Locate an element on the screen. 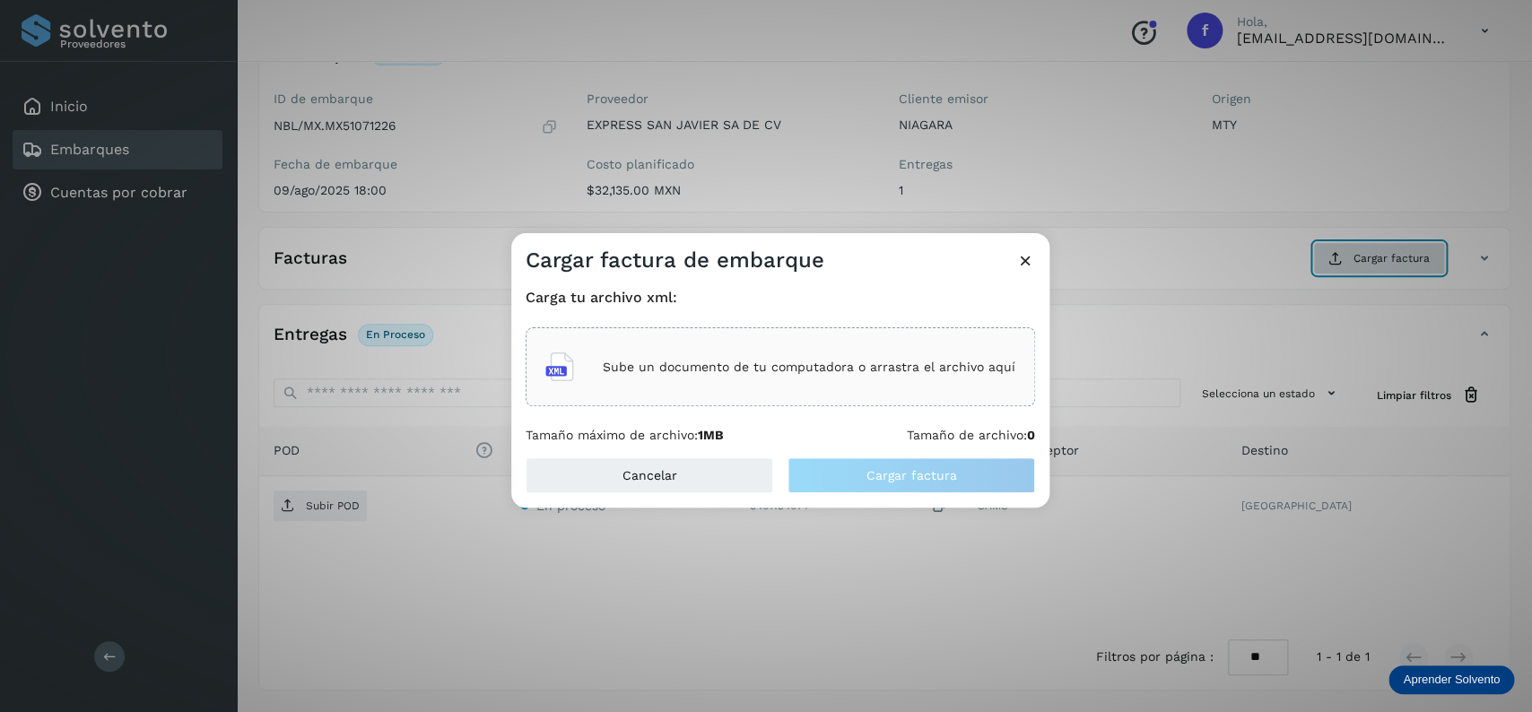  p: Tamaño de archivo: is located at coordinates (970, 435).